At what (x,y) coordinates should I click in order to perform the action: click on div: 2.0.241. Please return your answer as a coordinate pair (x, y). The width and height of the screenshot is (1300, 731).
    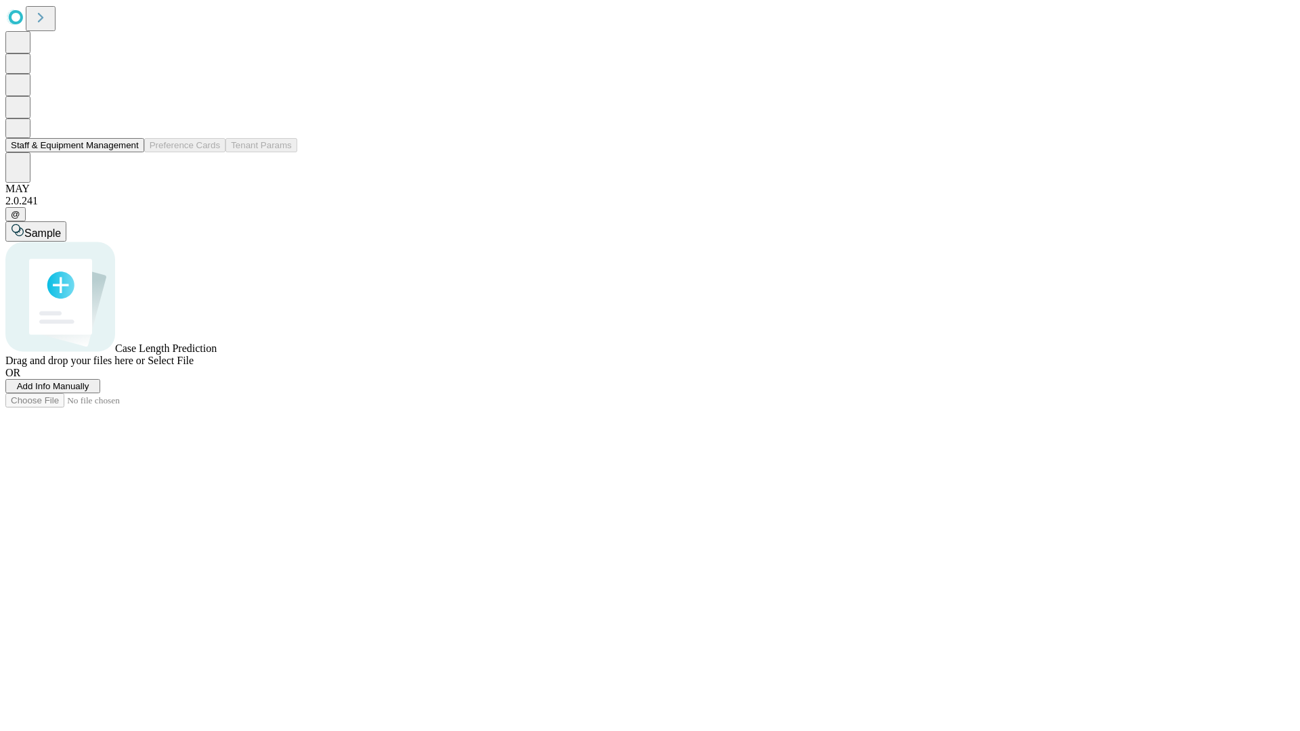
    Looking at the image, I should click on (650, 201).